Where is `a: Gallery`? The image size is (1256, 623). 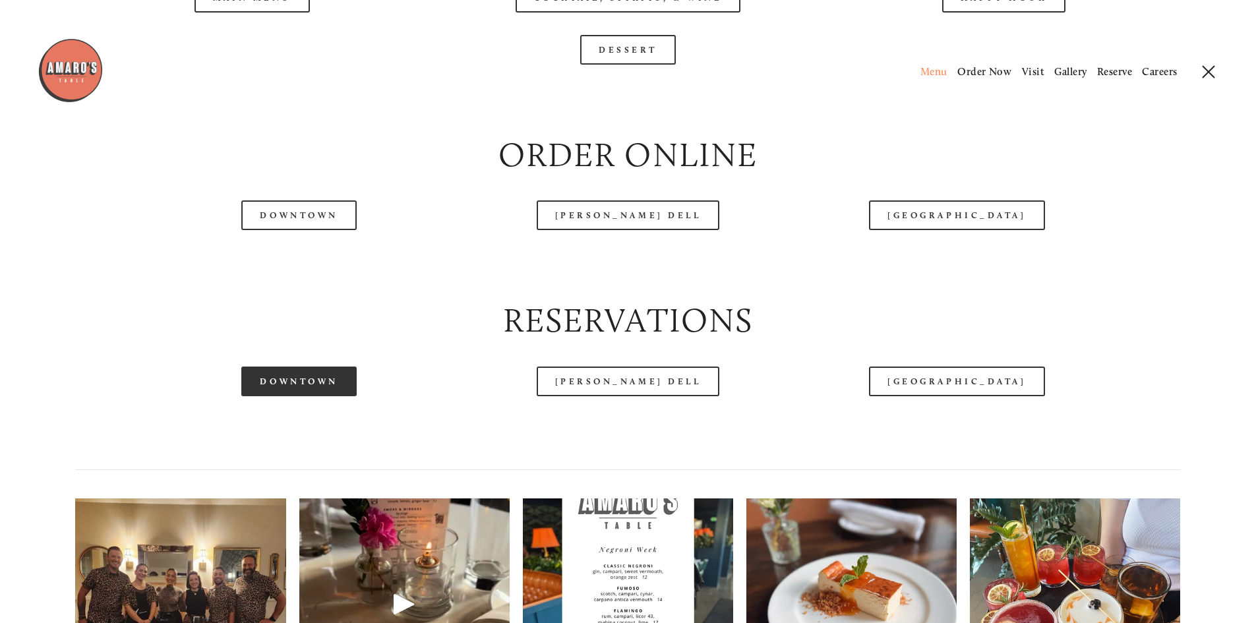
a: Gallery is located at coordinates (1070, 71).